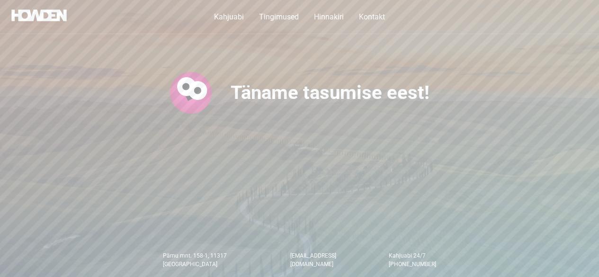 The width and height of the screenshot is (599, 277). Describe the element at coordinates (328, 17) in the screenshot. I see `a: Hinnakiri` at that location.